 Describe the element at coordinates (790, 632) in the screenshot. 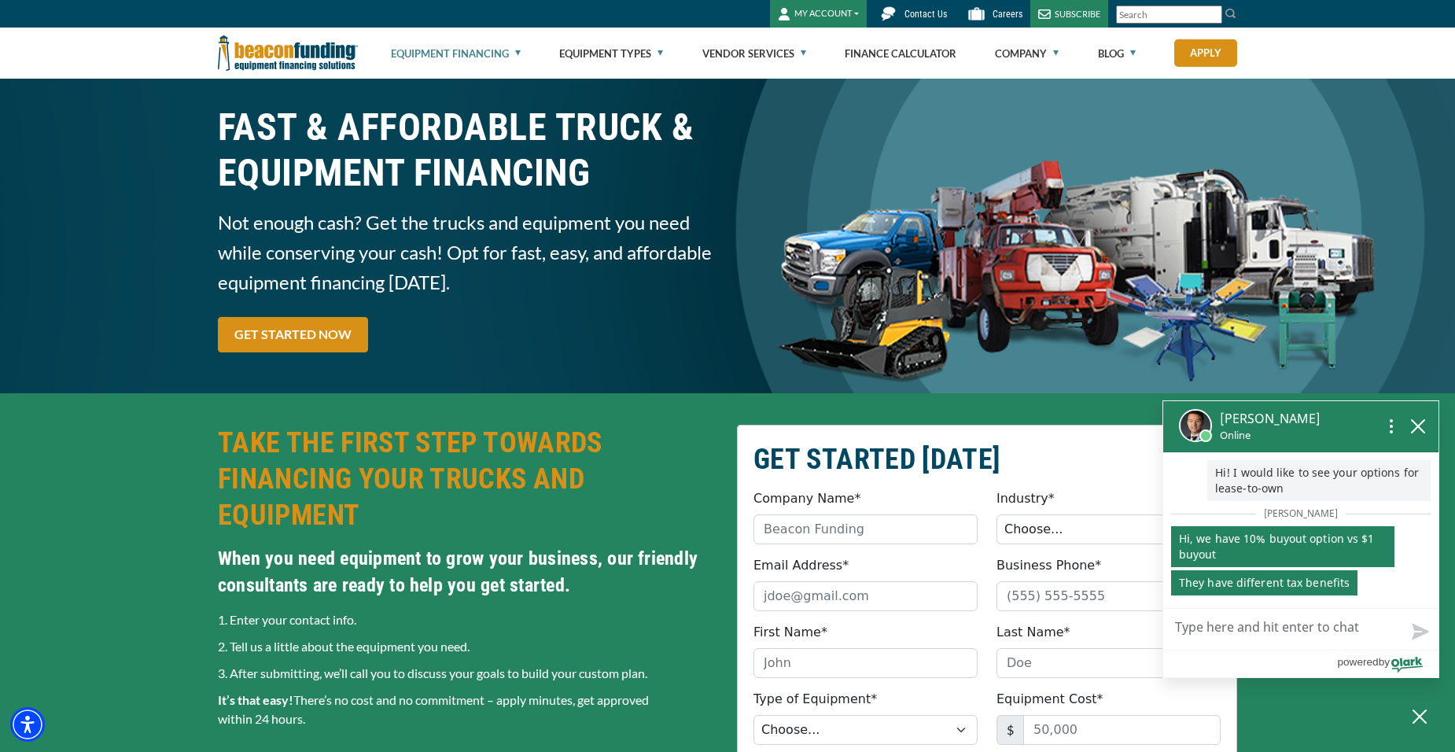

I see `label: First Name*` at that location.